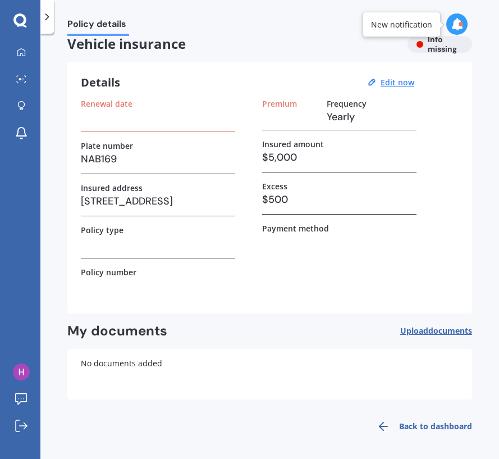 This screenshot has height=459, width=499. I want to click on div: New notification, so click(402, 25).